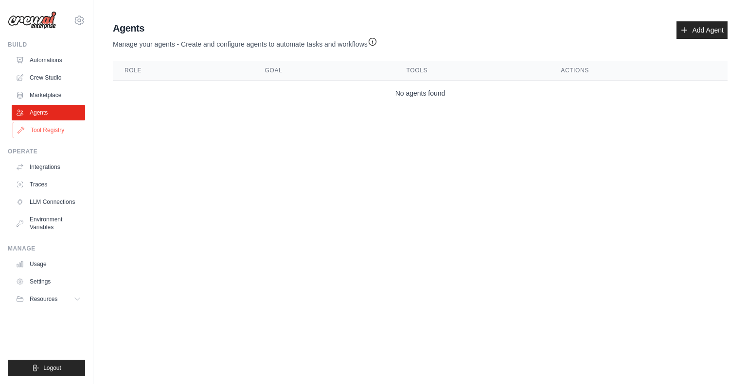 This screenshot has width=747, height=384. What do you see at coordinates (48, 185) in the screenshot?
I see `a: Traces` at bounding box center [48, 185].